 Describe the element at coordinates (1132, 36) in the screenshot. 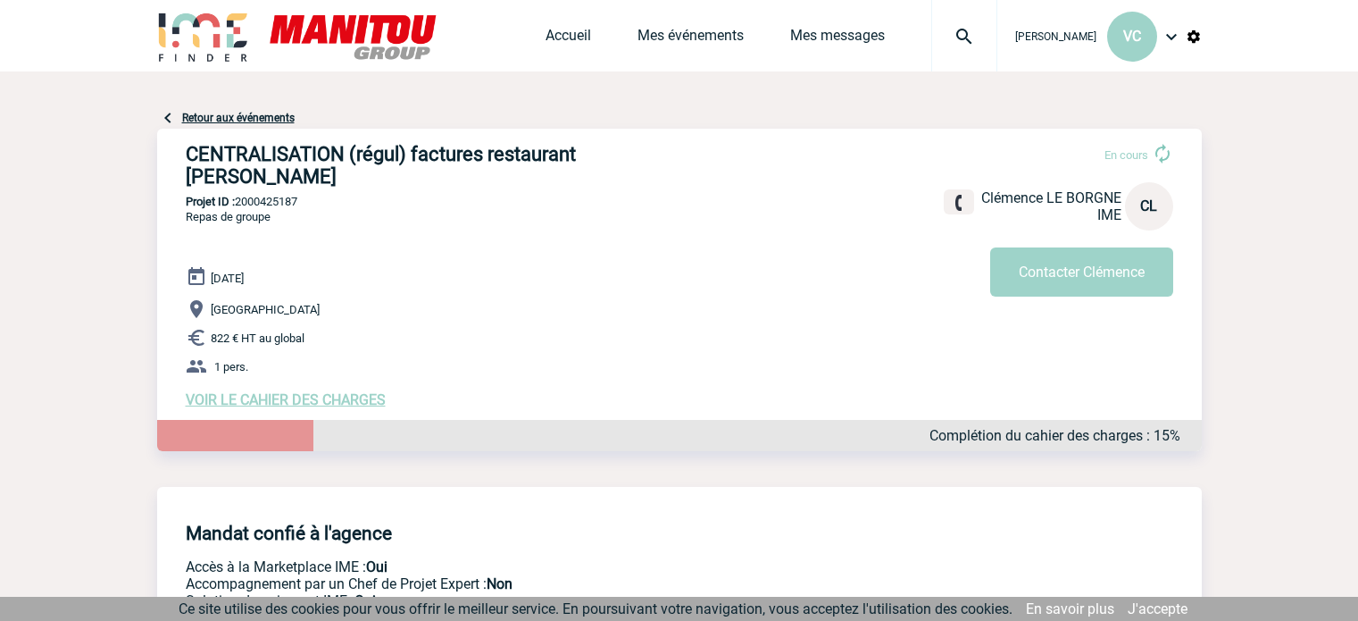

I see `span: VC` at that location.